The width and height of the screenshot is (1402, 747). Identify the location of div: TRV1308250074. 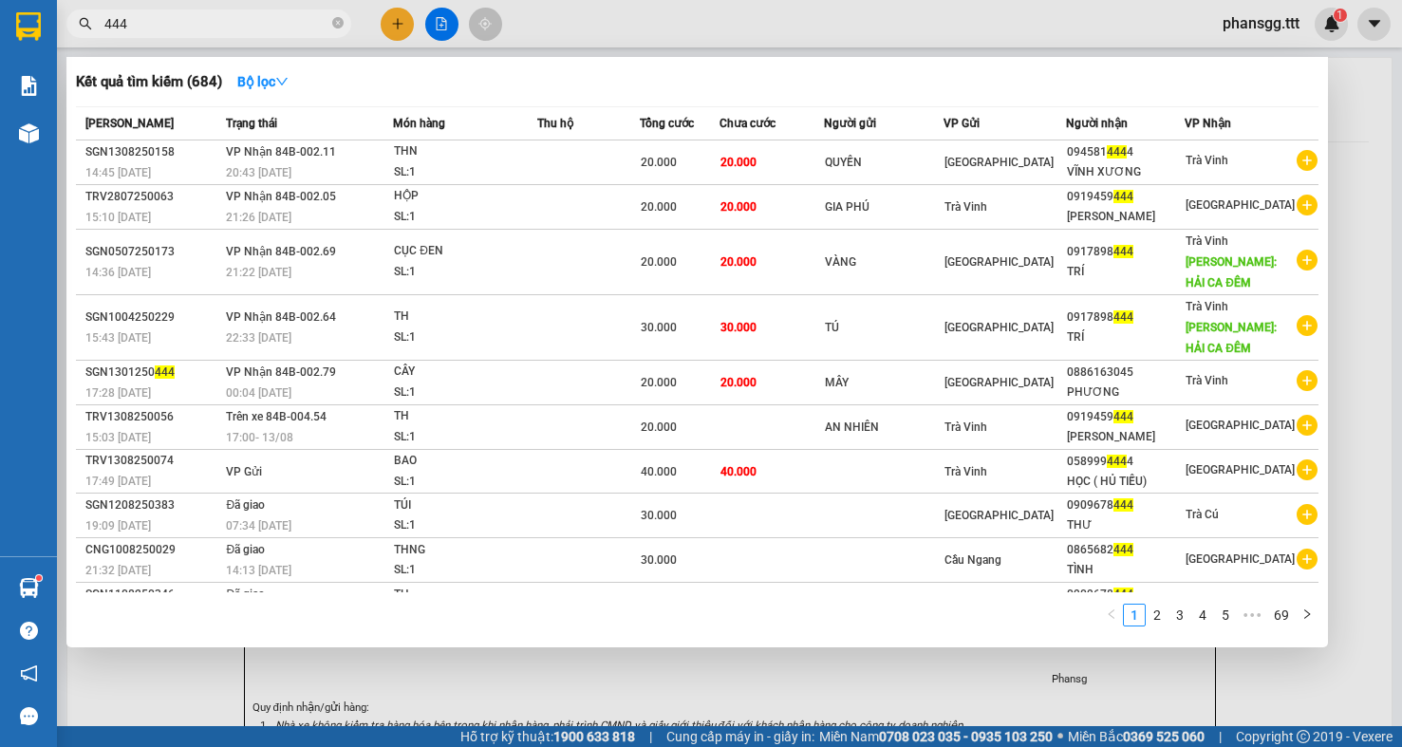
(153, 460).